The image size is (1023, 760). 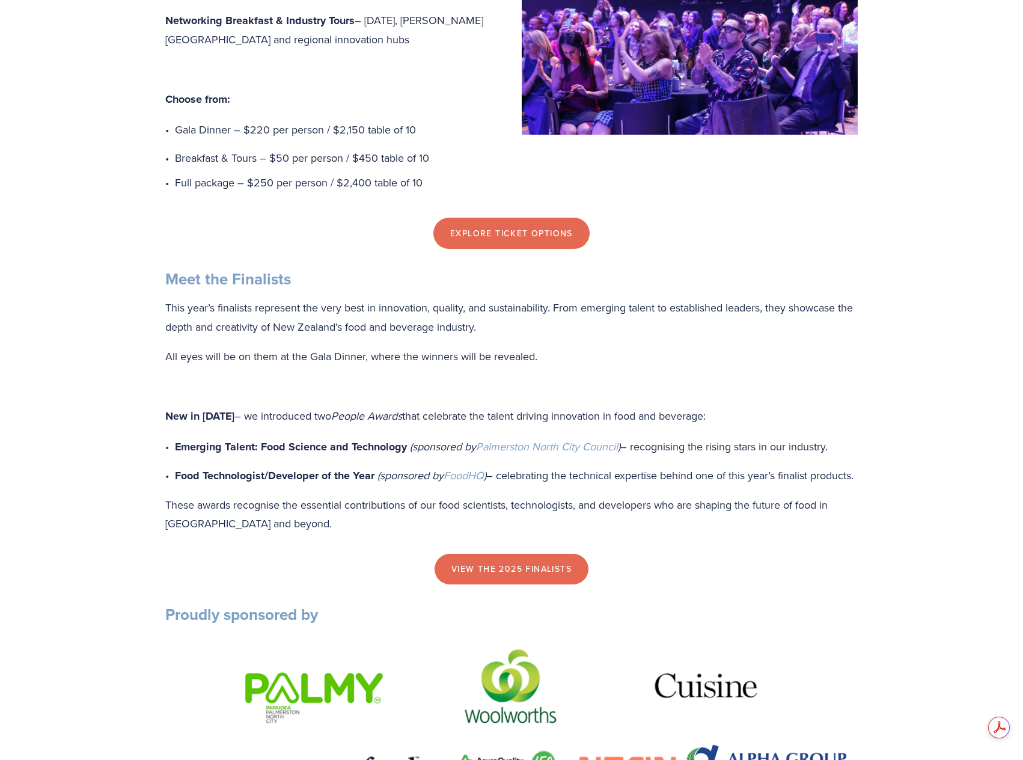 I want to click on em: FoodHQ, so click(x=463, y=475).